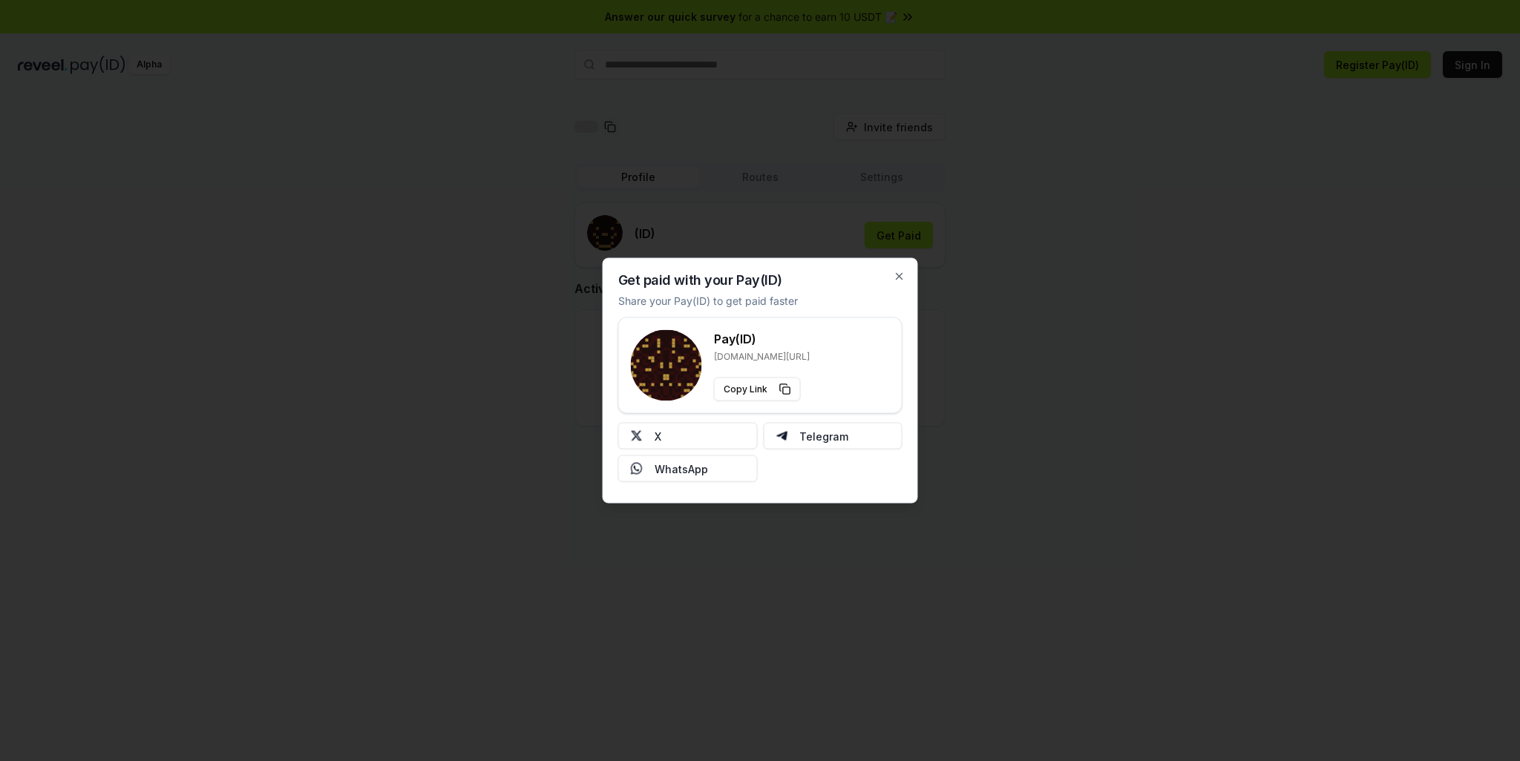  I want to click on button: WhatsApp, so click(688, 469).